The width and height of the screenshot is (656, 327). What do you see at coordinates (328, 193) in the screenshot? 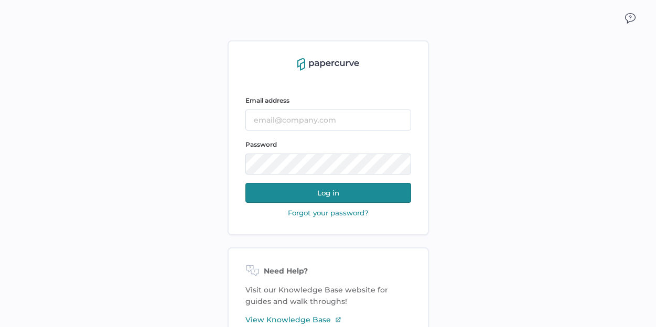
I see `button: Log in` at bounding box center [328, 193].